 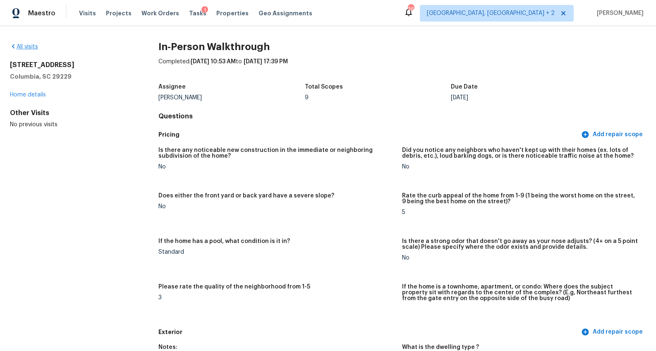 I want to click on div: Standard, so click(x=277, y=252).